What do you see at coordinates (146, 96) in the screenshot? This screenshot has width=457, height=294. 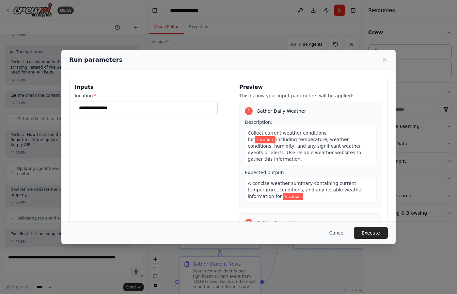 I see `label: location` at bounding box center [146, 96].